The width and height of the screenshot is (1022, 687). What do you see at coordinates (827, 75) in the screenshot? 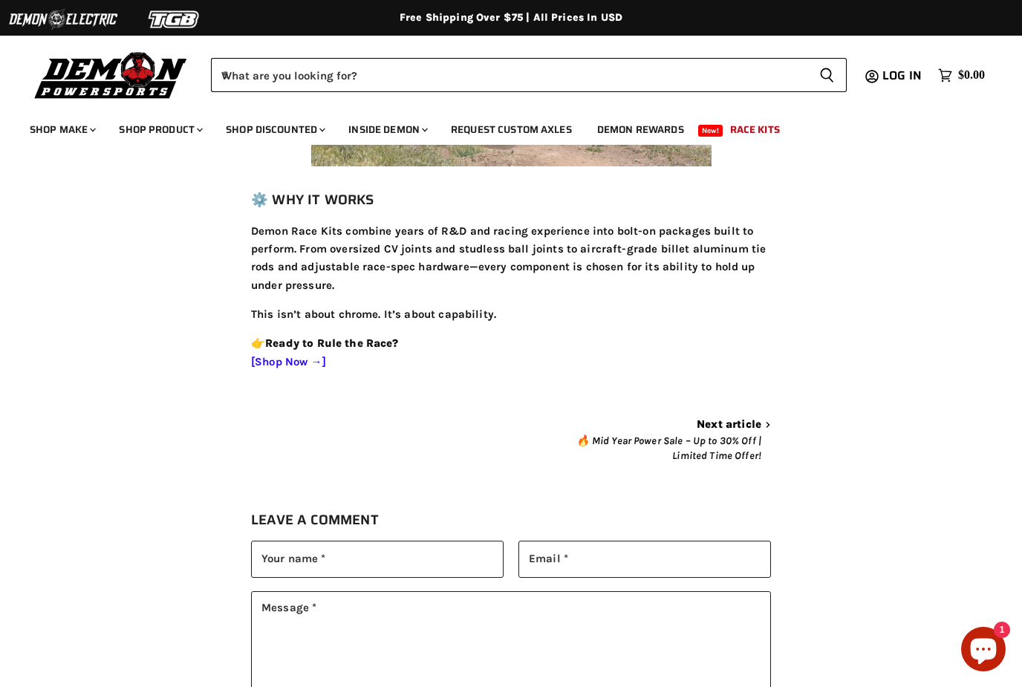
I see `button: Search` at bounding box center [827, 75].